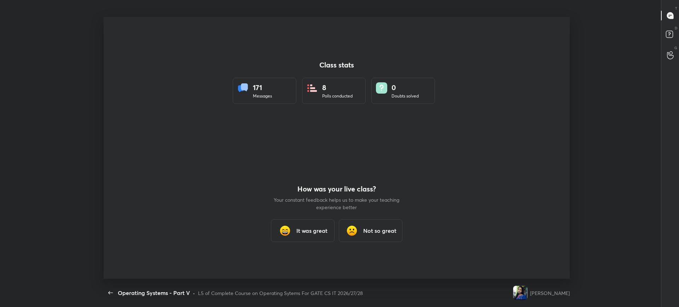  What do you see at coordinates (405, 88) in the screenshot?
I see `div: 0` at bounding box center [405, 88].